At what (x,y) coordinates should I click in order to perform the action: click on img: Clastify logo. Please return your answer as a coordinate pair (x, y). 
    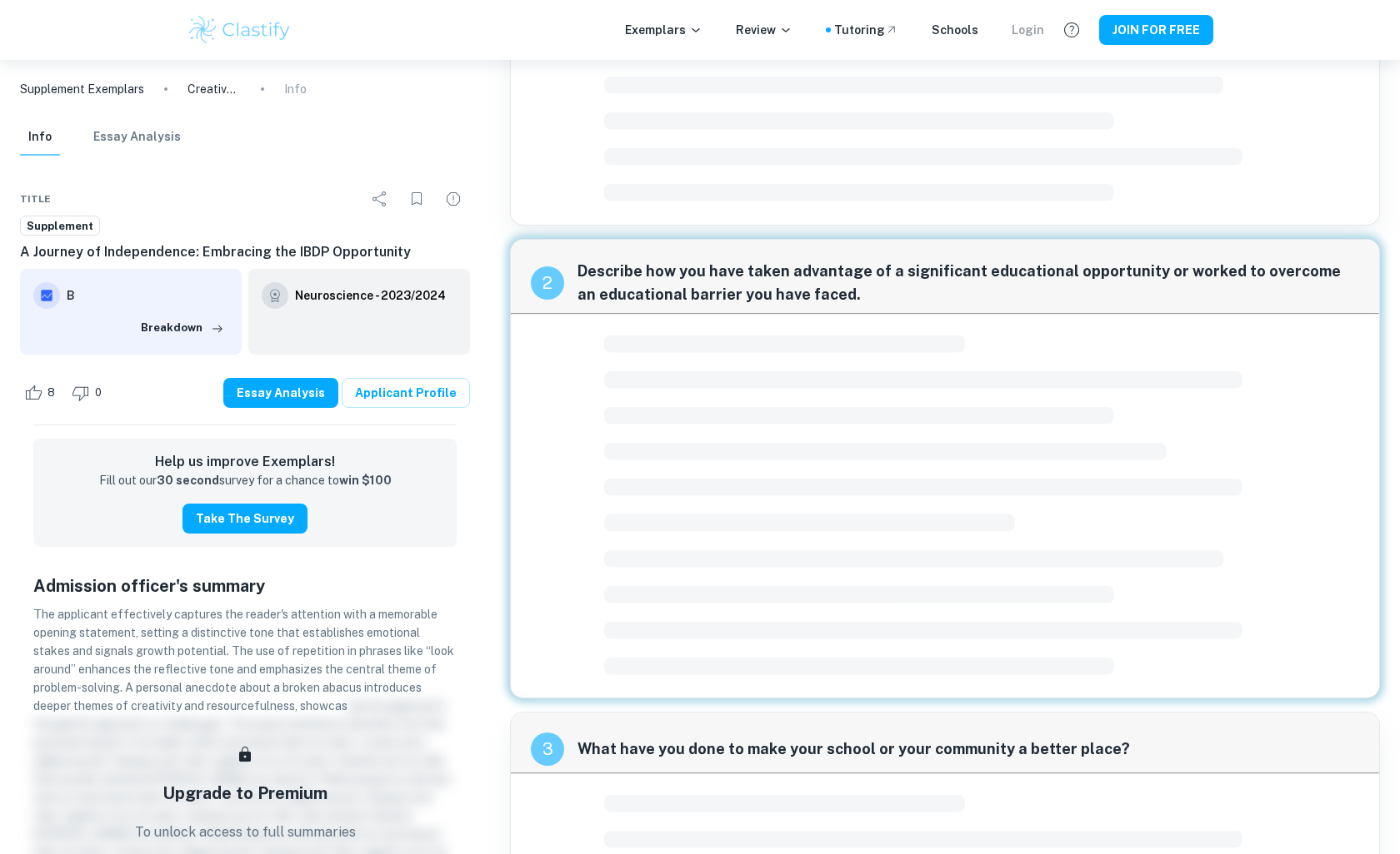
    Looking at the image, I should click on (239, 30).